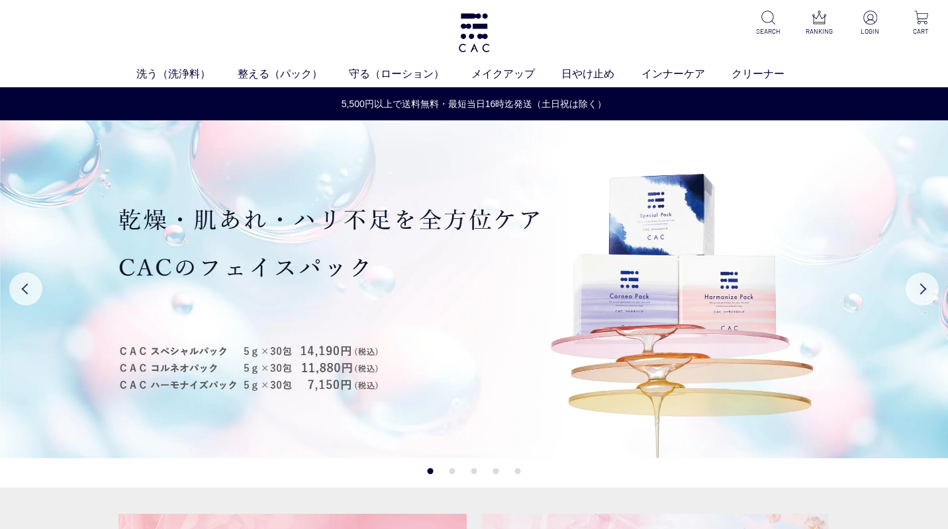  I want to click on button: 2 of 5, so click(452, 471).